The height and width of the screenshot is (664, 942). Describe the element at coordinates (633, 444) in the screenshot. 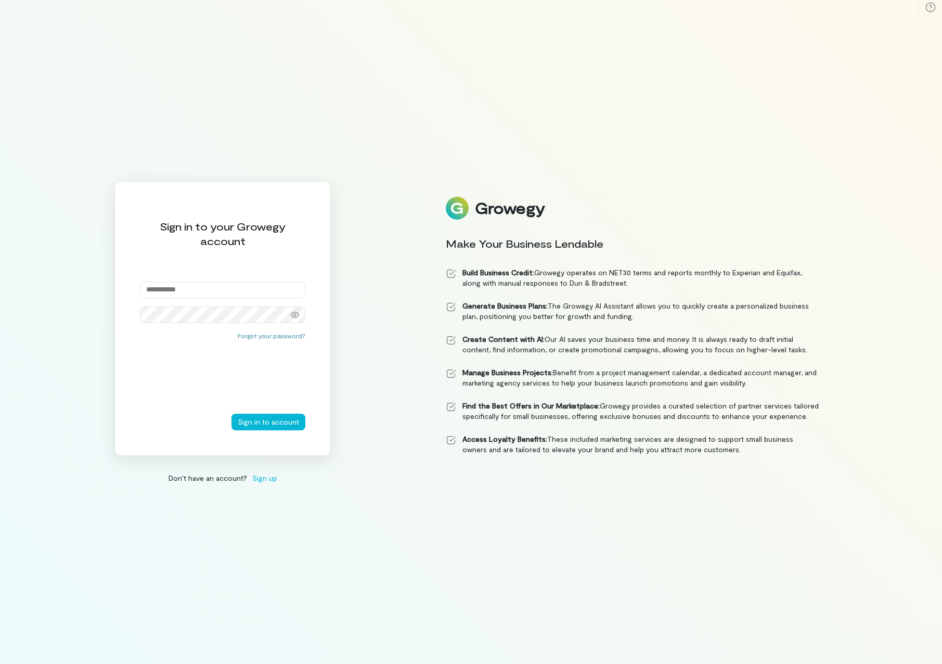

I see `li: These included marketing services are designed to support small business owners and are tailored ...` at that location.